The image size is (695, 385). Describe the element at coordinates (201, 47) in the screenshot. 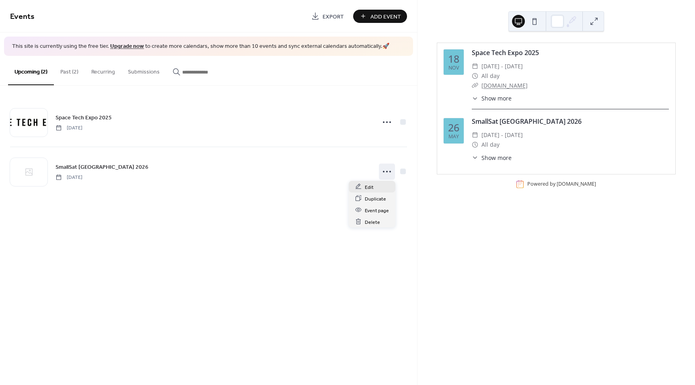

I see `span: This site is currently using the free tier. to create more calendars, show more than 10 events an...` at that location.